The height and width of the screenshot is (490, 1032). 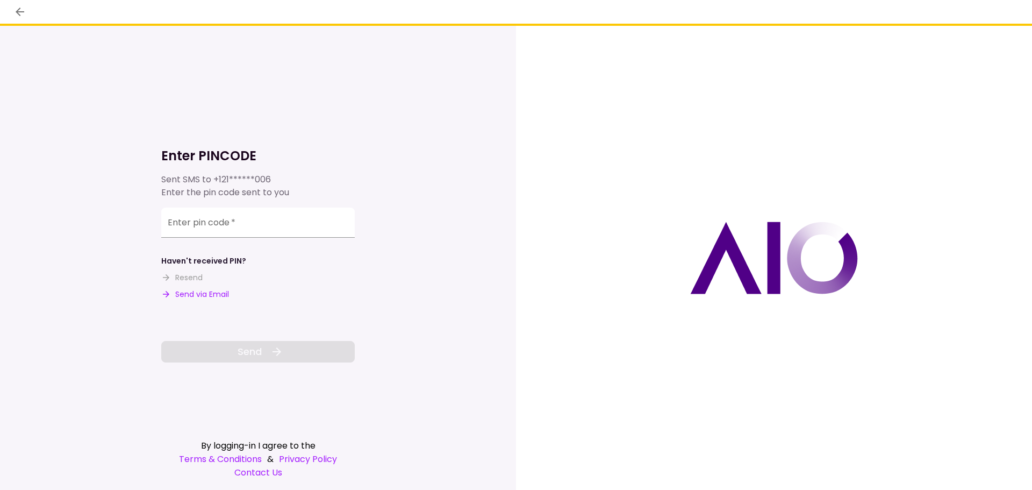 I want to click on a: Terms & Conditions, so click(x=220, y=459).